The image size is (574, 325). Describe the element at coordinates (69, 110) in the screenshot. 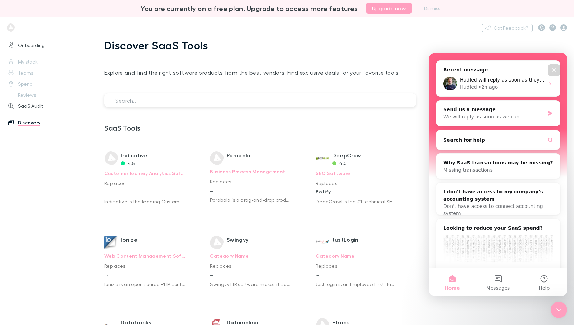

I see `div: Why SaaS transactions may be missing?` at that location.